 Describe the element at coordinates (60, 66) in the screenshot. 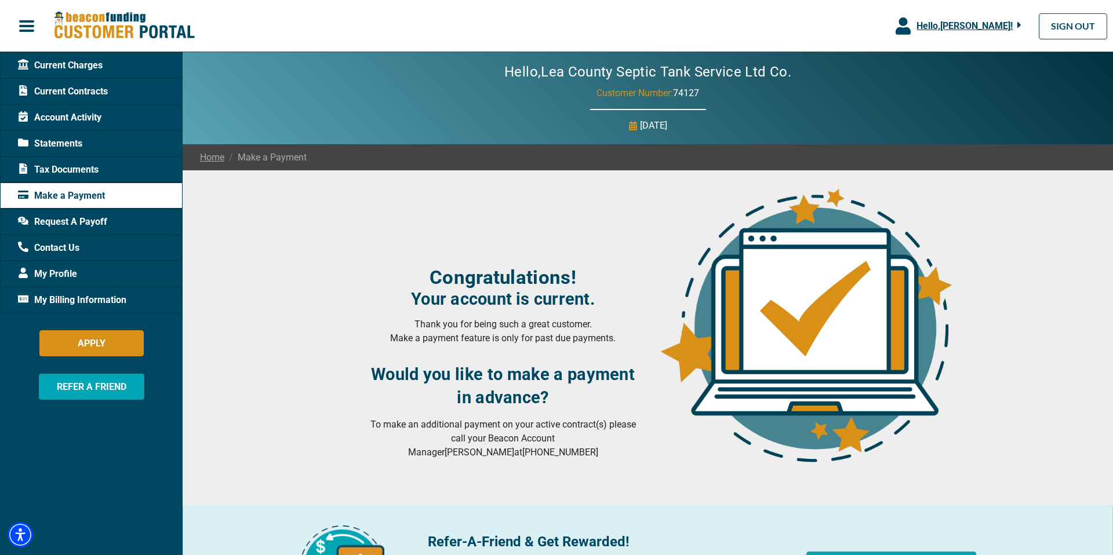

I see `span: Current Charges` at that location.